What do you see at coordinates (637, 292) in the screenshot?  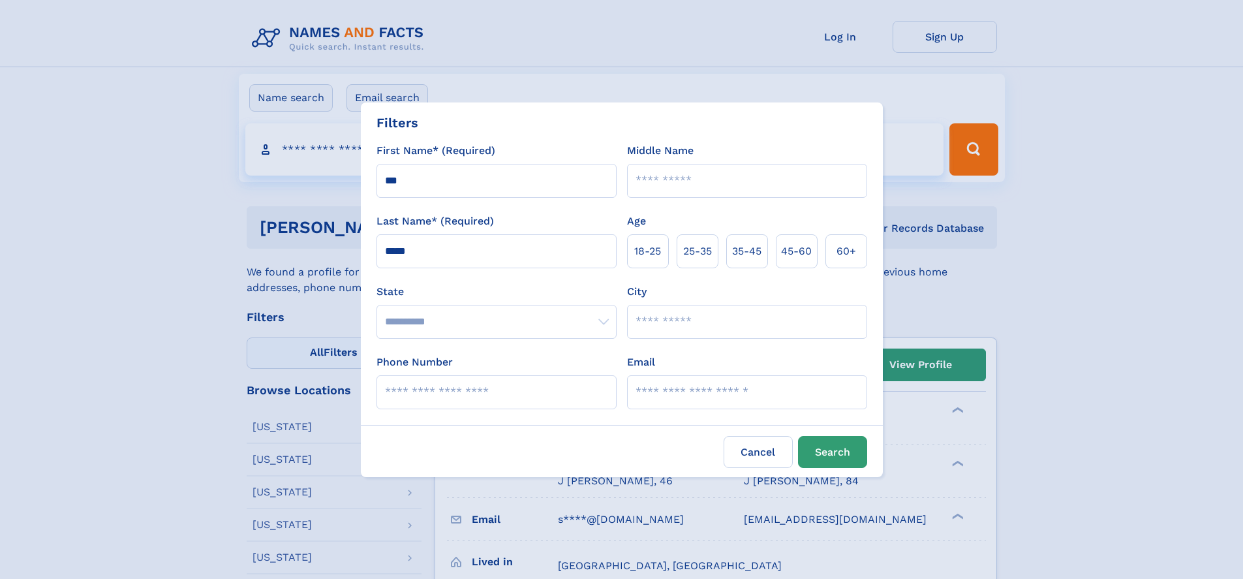 I see `label: City` at bounding box center [637, 292].